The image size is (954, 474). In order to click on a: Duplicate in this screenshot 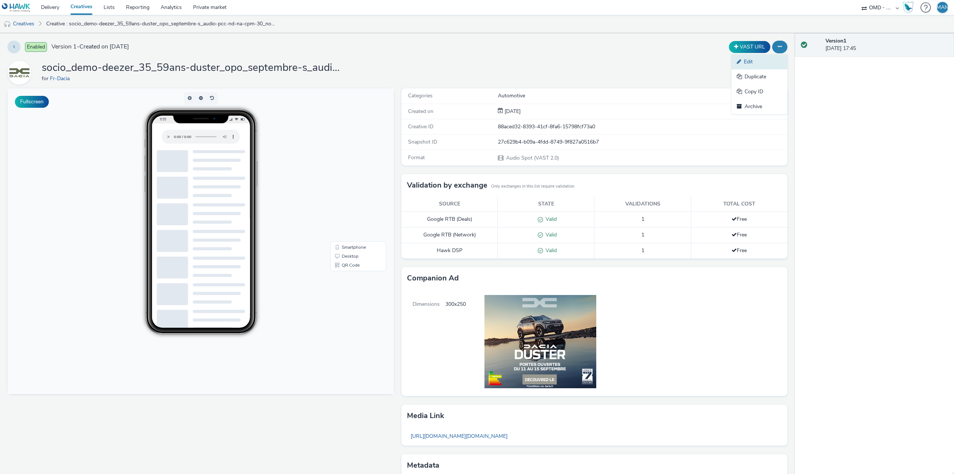, I will do `click(760, 77)`.